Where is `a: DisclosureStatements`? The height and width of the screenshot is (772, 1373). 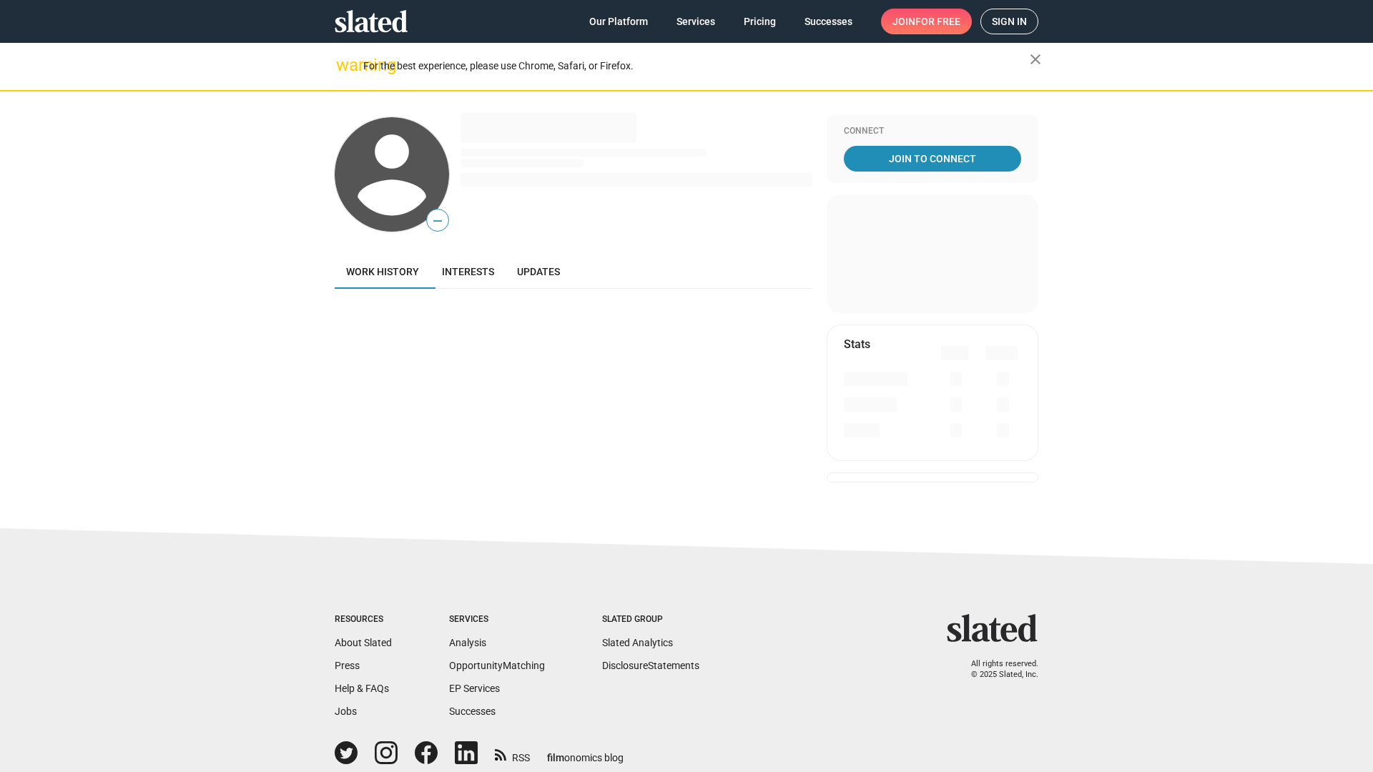
a: DisclosureStatements is located at coordinates (651, 666).